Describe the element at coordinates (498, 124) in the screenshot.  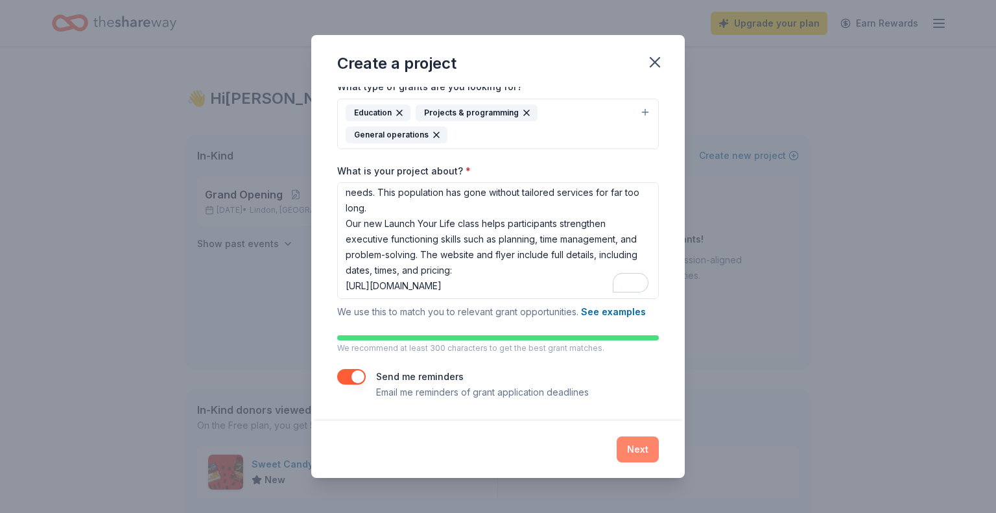
I see `button: EducationProjects & programmingGeneral operations` at that location.